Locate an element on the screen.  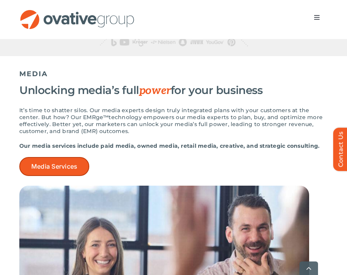
p: It’s time to shatter silos. Our media experts design truly integrated plans with your customers a... is located at coordinates (174, 121).